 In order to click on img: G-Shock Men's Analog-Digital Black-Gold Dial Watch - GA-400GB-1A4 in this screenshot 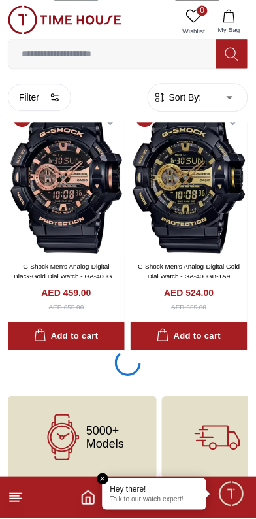, I will do `click(66, 178)`.